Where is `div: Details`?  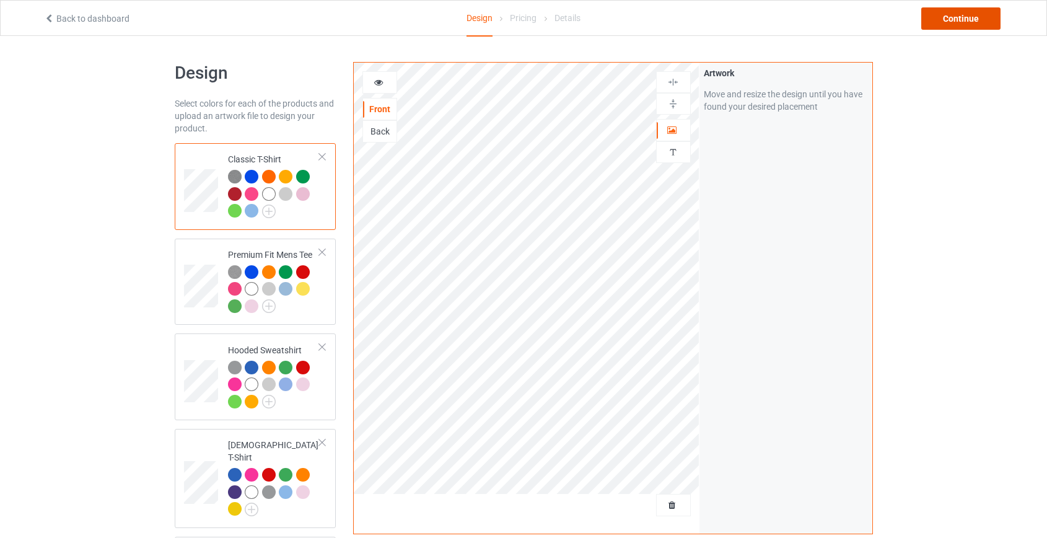
div: Details is located at coordinates (567, 18).